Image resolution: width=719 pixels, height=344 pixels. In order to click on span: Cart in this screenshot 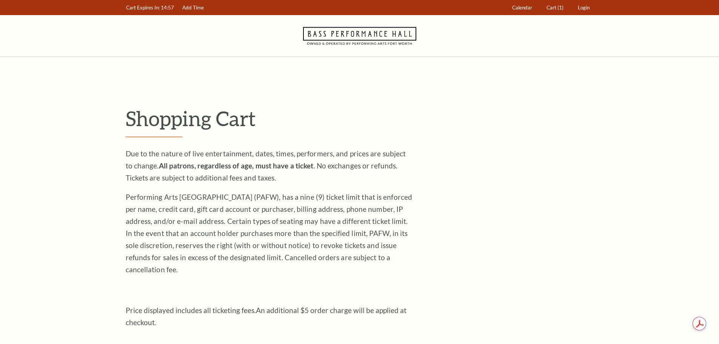, I will do `click(551, 8)`.